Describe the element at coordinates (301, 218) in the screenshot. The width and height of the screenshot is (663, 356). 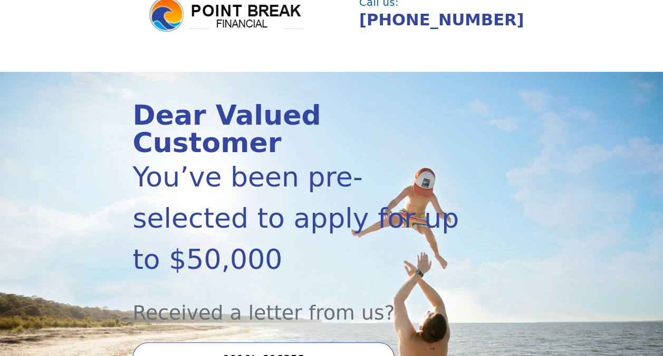
I see `div: You’ve been pre-selected to apply for up to $50,000` at that location.